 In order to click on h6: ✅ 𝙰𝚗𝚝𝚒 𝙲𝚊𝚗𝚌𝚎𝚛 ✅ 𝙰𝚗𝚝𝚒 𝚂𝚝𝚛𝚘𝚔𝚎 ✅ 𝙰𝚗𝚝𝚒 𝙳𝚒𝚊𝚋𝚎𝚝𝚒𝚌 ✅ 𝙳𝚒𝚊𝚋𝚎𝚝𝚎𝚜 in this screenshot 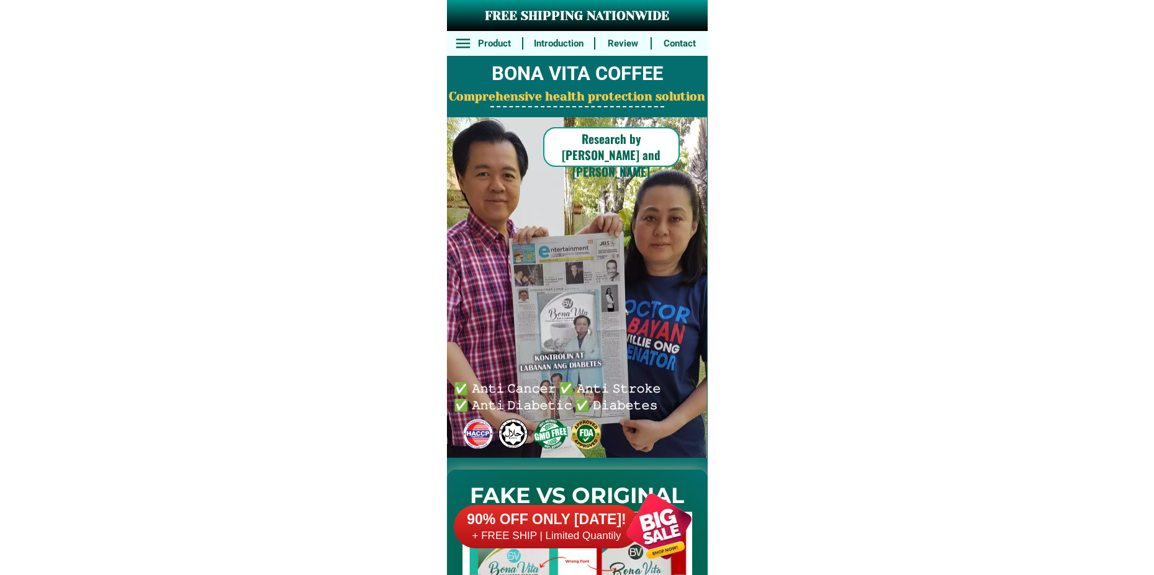, I will do `click(560, 395)`.